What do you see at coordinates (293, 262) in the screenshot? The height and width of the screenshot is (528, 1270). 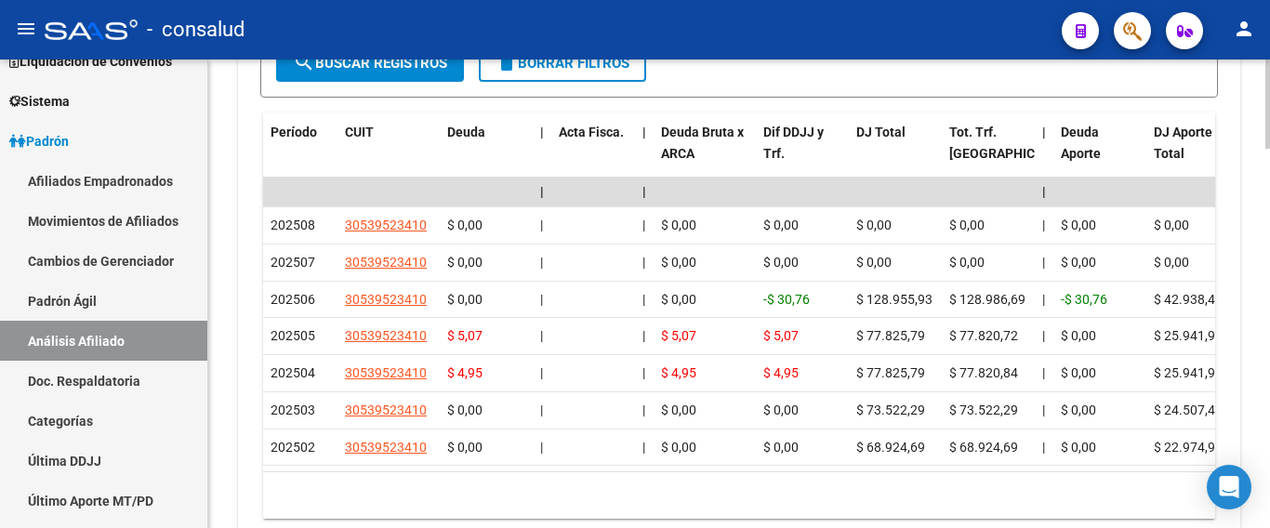 I see `span: 202507` at bounding box center [293, 262].